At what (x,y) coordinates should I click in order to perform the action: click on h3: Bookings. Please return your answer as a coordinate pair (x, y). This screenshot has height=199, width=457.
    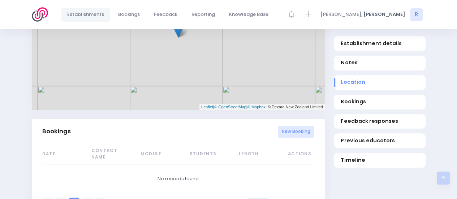
    Looking at the image, I should click on (56, 131).